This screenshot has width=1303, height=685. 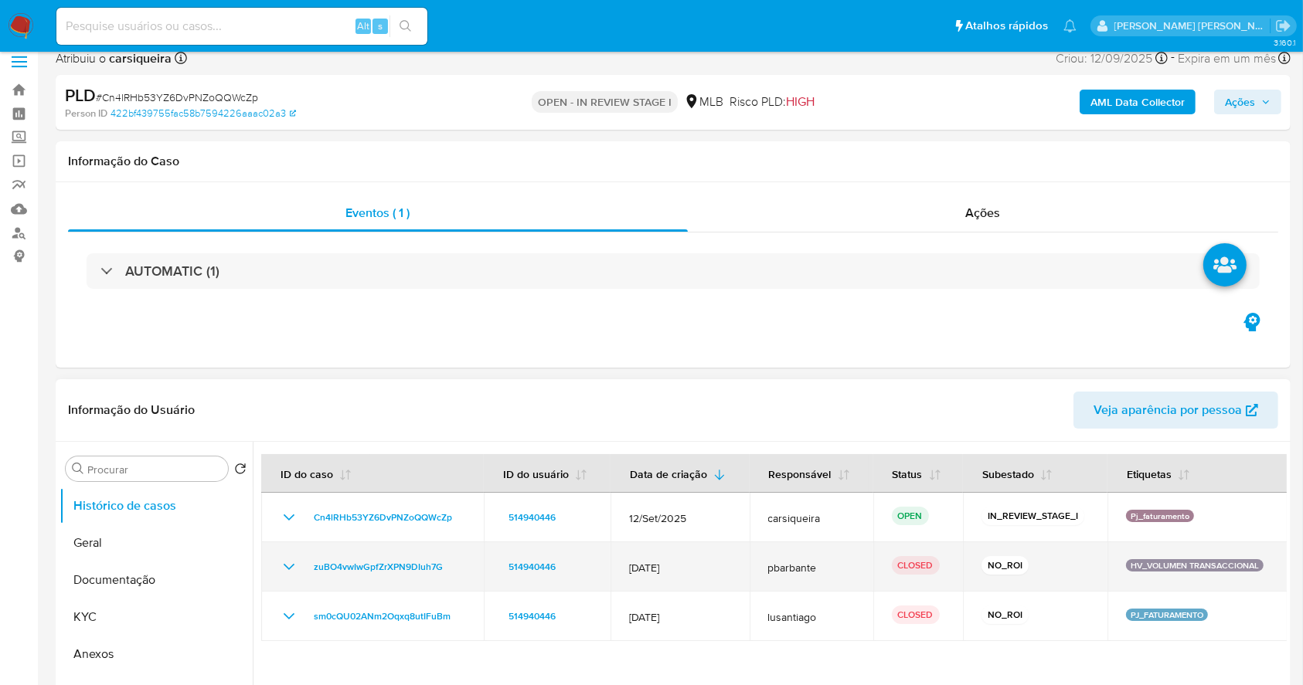 What do you see at coordinates (1137, 102) in the screenshot?
I see `b: AML Data Collector` at bounding box center [1137, 102].